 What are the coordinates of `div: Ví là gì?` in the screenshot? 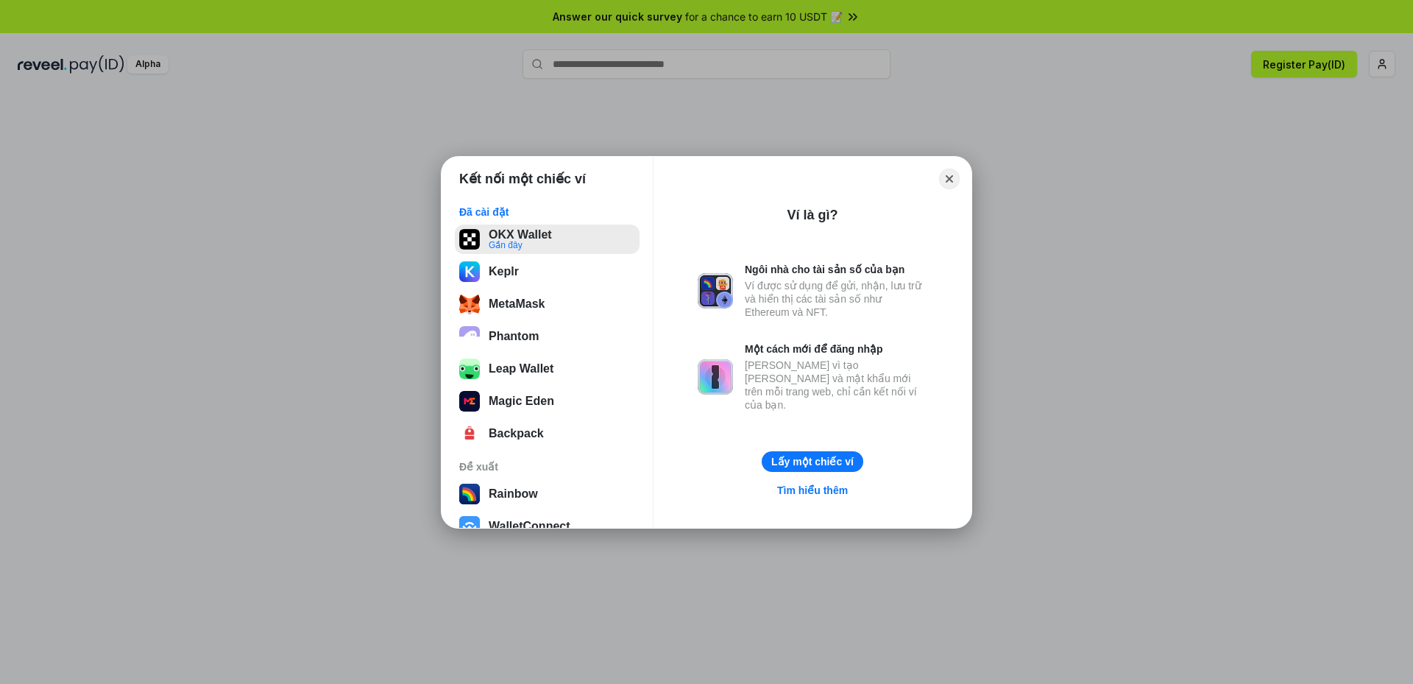 It's located at (812, 215).